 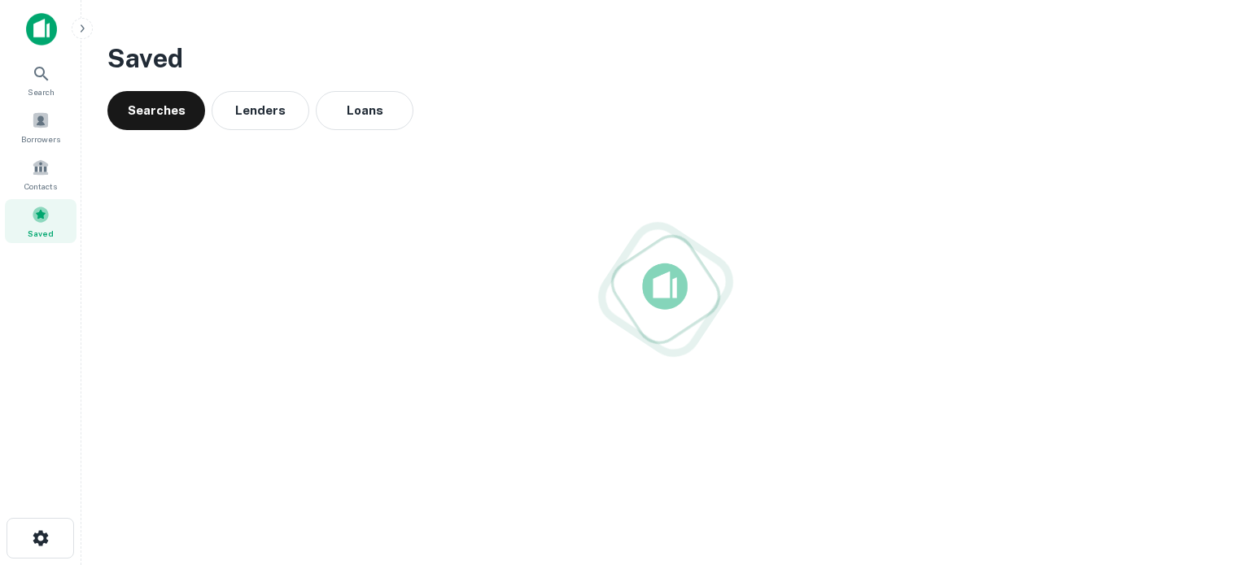 What do you see at coordinates (41, 221) in the screenshot?
I see `div: Saved` at bounding box center [41, 221].